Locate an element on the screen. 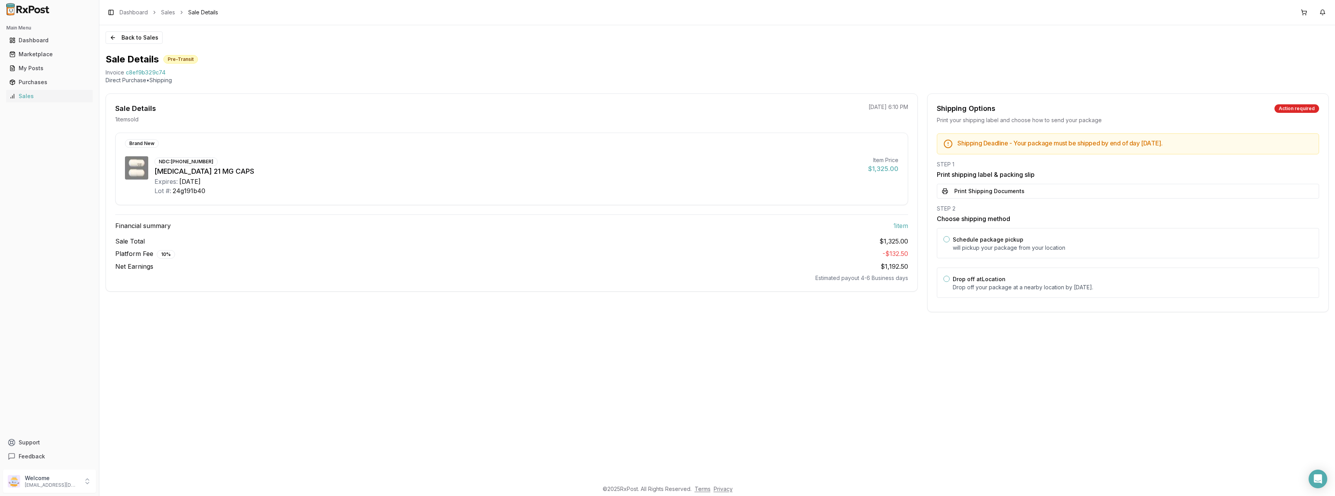 This screenshot has width=1335, height=496. a: Privacy is located at coordinates (723, 489).